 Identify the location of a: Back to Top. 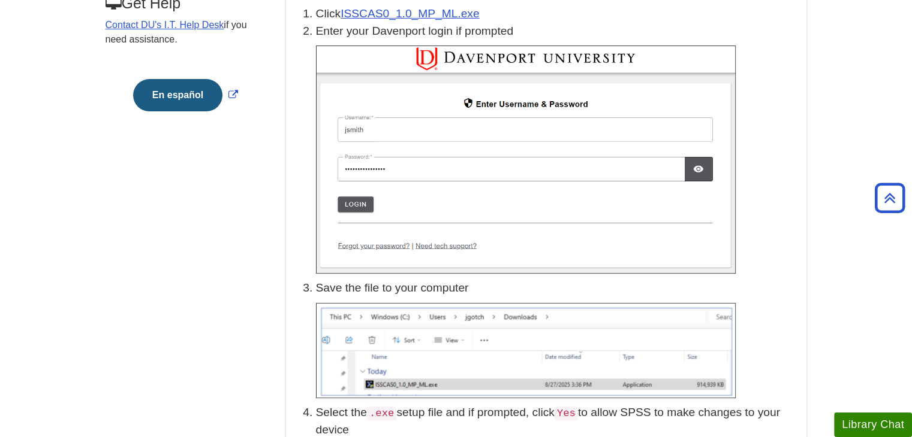
(889, 198).